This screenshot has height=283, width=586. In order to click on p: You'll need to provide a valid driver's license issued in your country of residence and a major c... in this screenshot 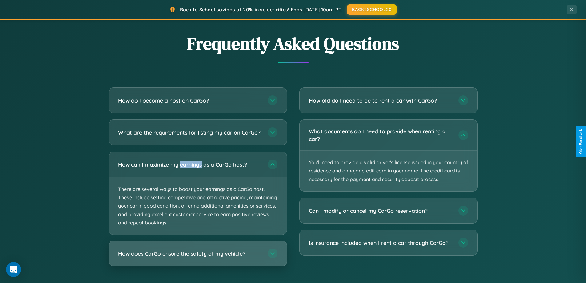, I will do `click(388, 171)`.